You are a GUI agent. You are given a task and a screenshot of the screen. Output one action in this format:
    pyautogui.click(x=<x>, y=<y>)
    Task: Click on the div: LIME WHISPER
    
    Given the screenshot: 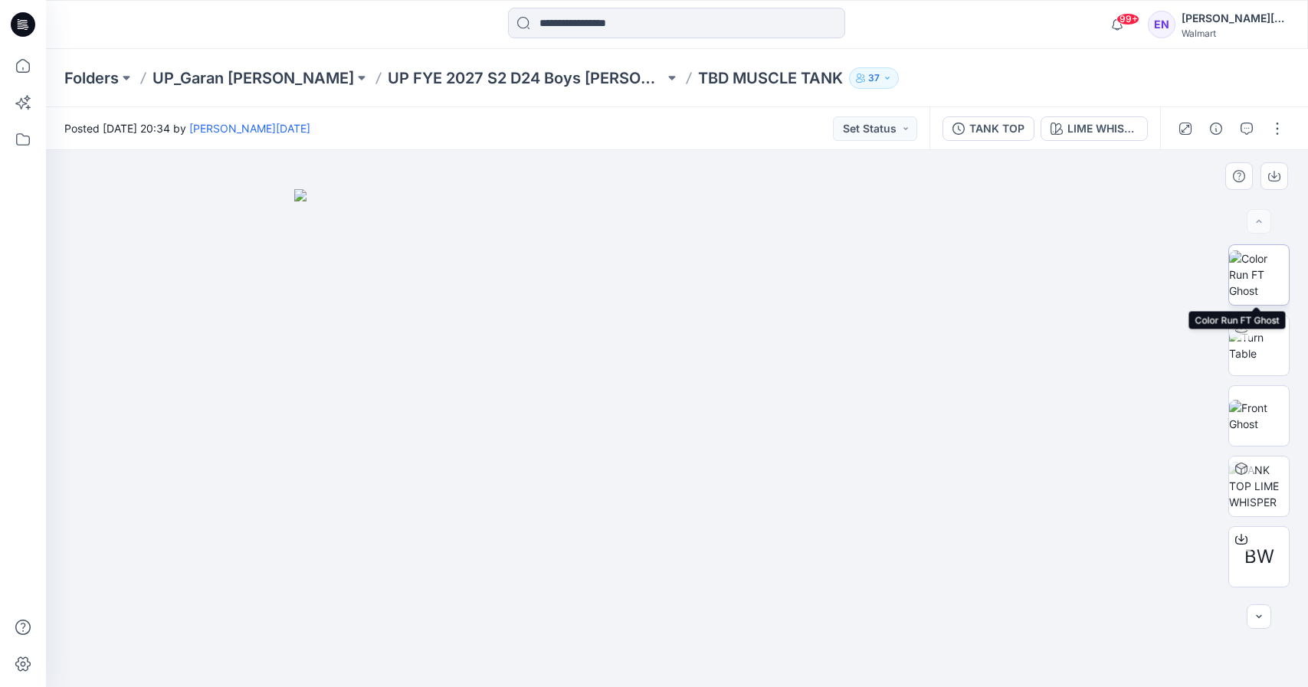 What is the action you would take?
    pyautogui.click(x=1102, y=129)
    